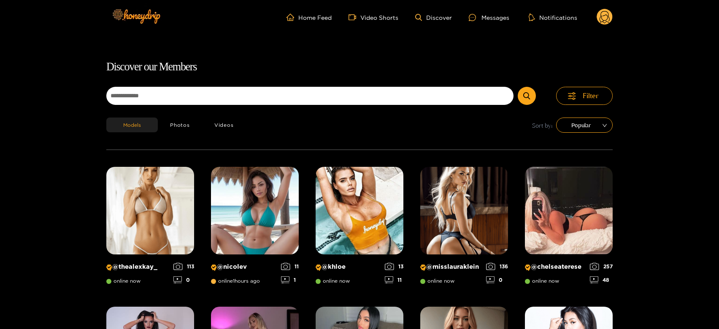 This screenshot has height=329, width=719. I want to click on span: home, so click(292, 17).